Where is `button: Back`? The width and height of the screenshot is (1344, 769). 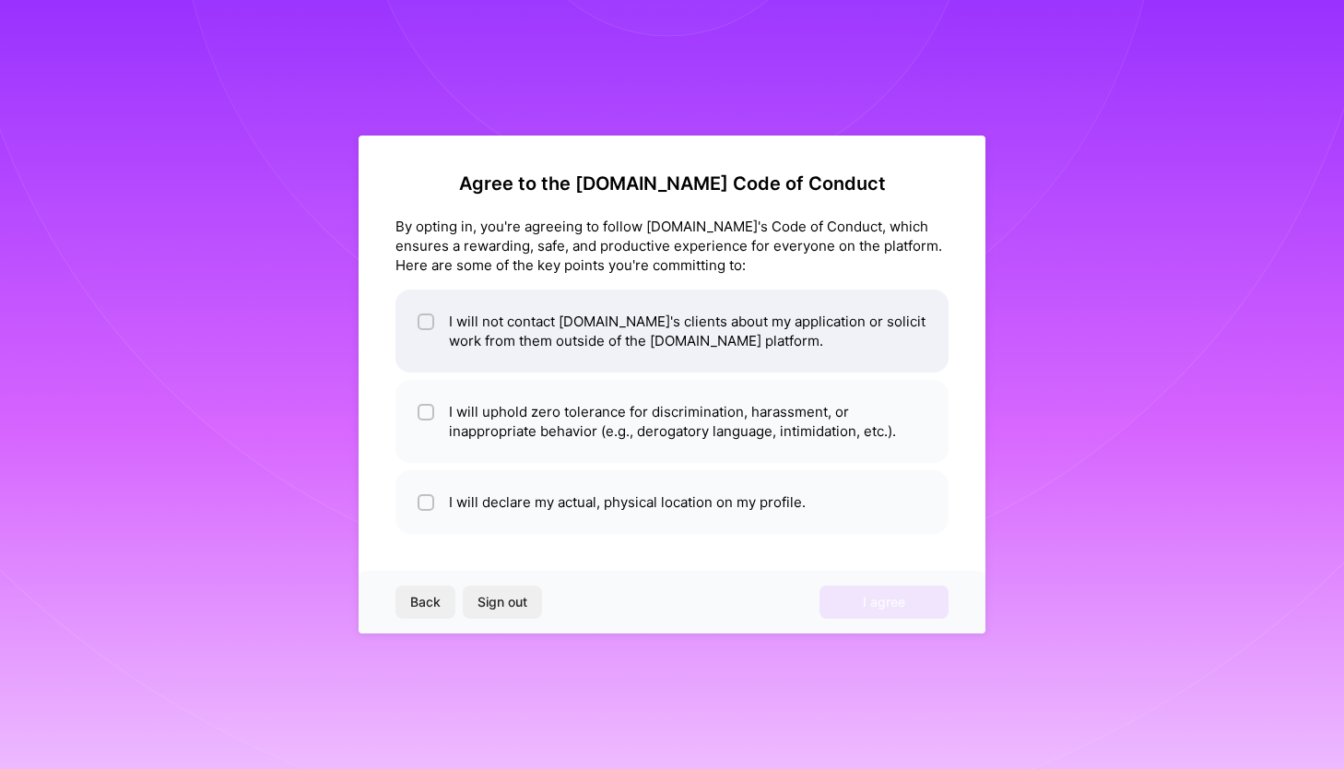 button: Back is located at coordinates (425, 602).